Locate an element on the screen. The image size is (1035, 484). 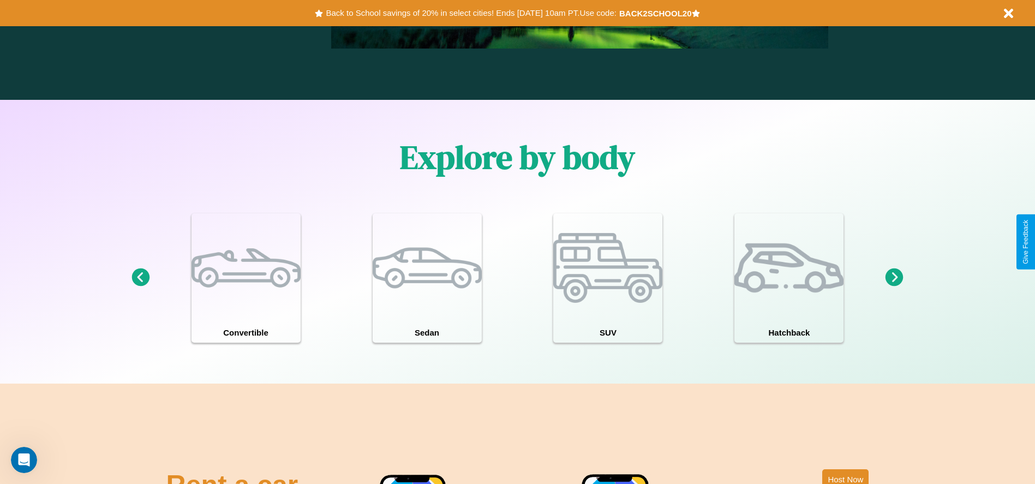
b: BACK2SCHOOL20 is located at coordinates (655, 13).